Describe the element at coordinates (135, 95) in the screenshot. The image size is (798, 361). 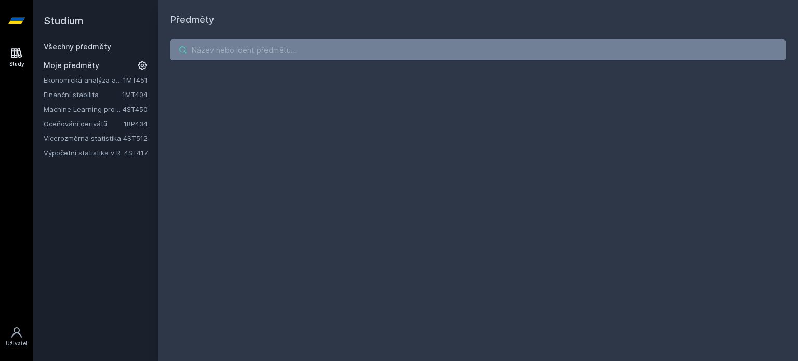
I see `a: 1MT404` at that location.